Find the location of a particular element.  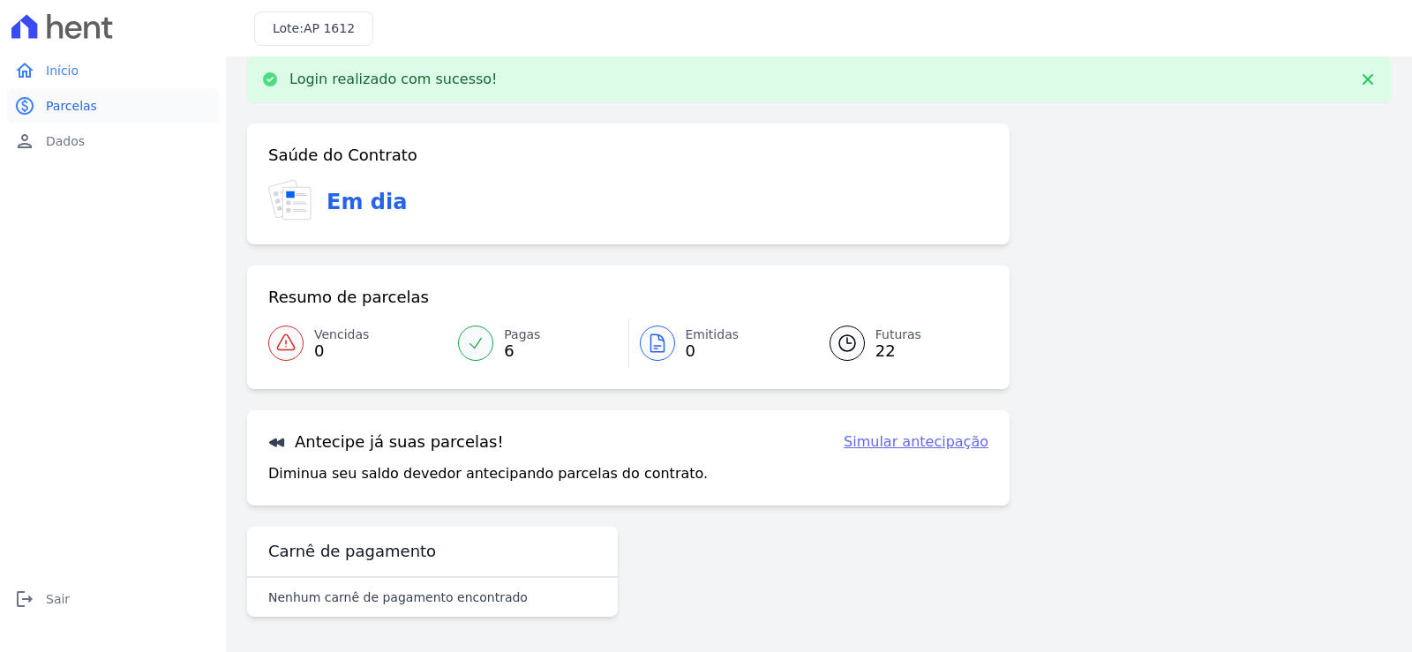

span: Emitidas is located at coordinates (712, 335).